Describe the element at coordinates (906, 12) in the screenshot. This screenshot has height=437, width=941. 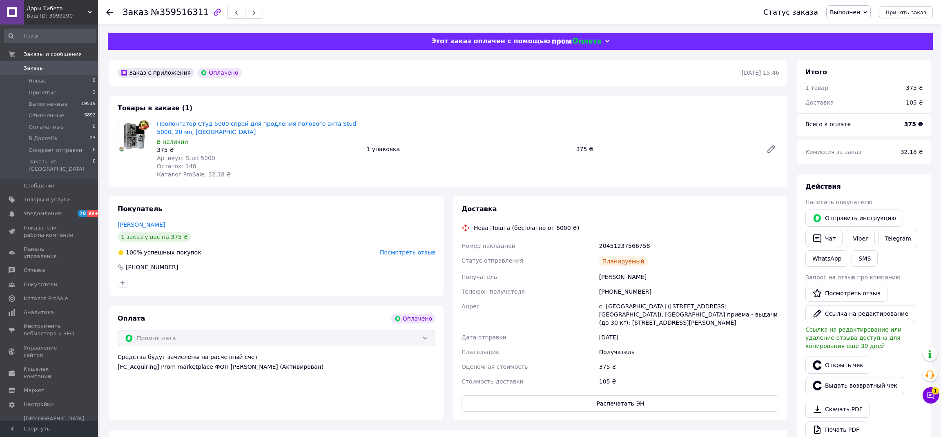
I see `span: Принять заказ` at that location.